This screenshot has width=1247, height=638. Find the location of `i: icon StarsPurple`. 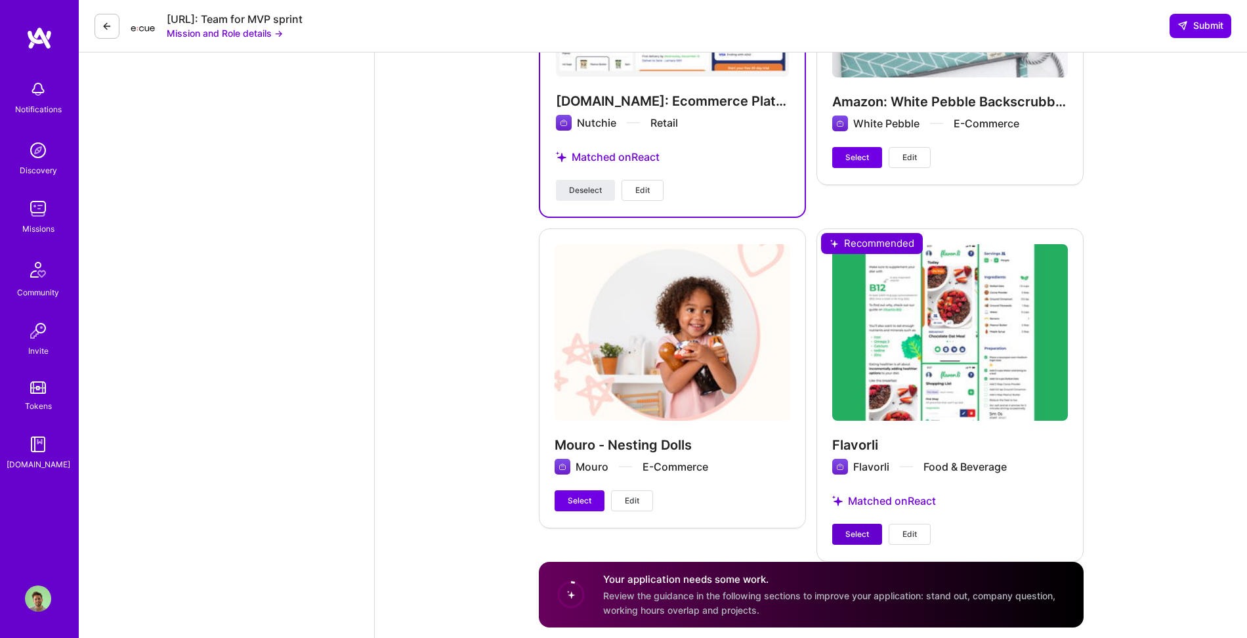

i: icon StarsPurple is located at coordinates (561, 157).